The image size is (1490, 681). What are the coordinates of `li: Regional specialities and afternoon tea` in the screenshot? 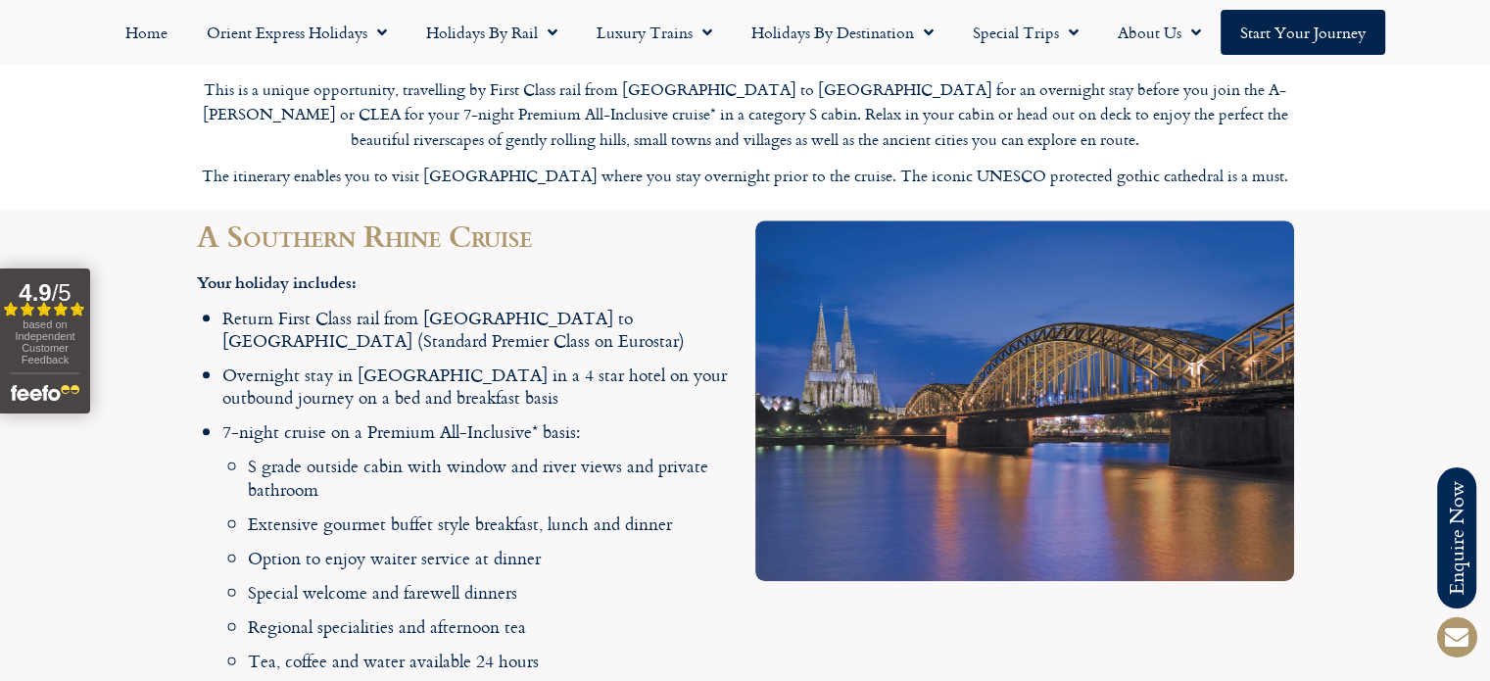 It's located at (492, 626).